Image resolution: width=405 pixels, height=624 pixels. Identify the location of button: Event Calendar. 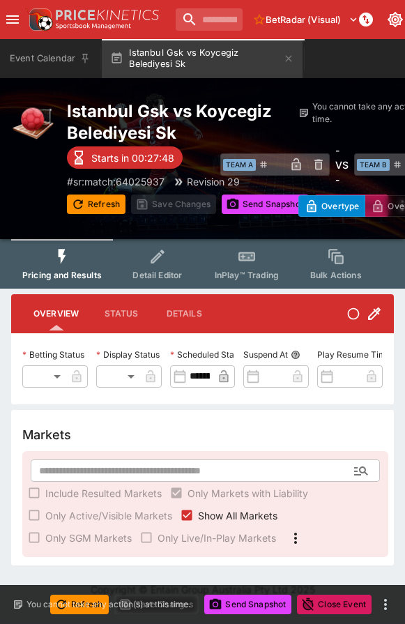
(50, 59).